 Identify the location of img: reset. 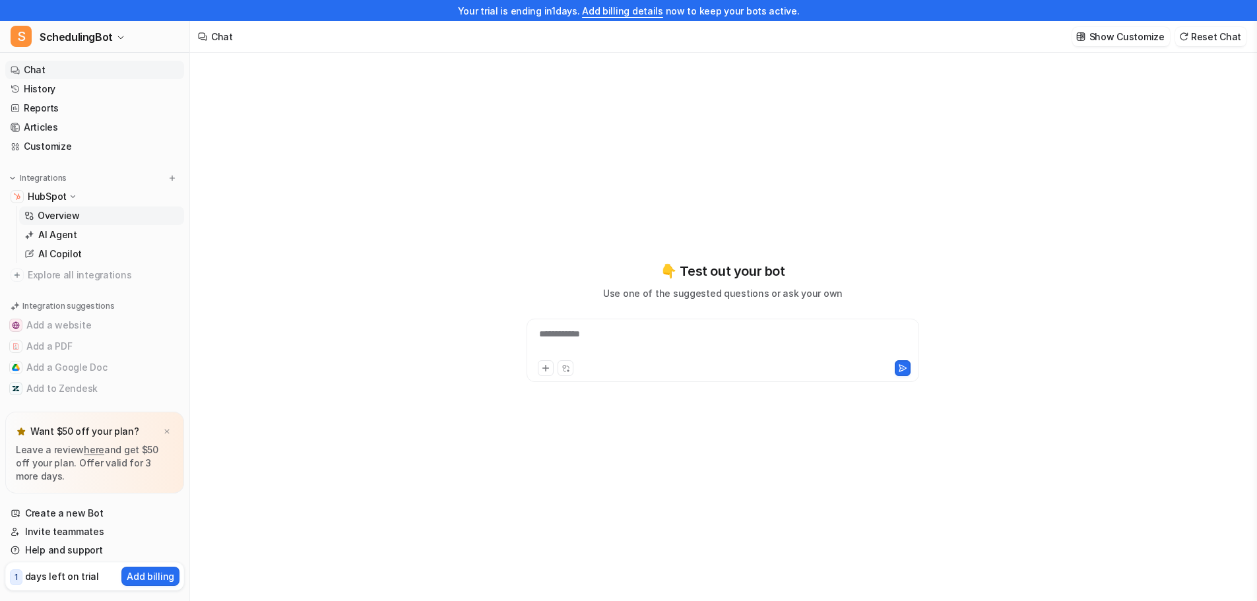
(1184, 36).